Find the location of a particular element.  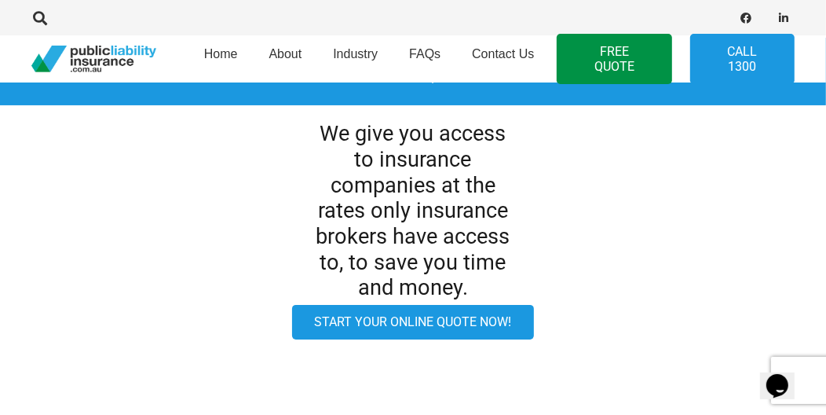

a: About is located at coordinates (285, 59).